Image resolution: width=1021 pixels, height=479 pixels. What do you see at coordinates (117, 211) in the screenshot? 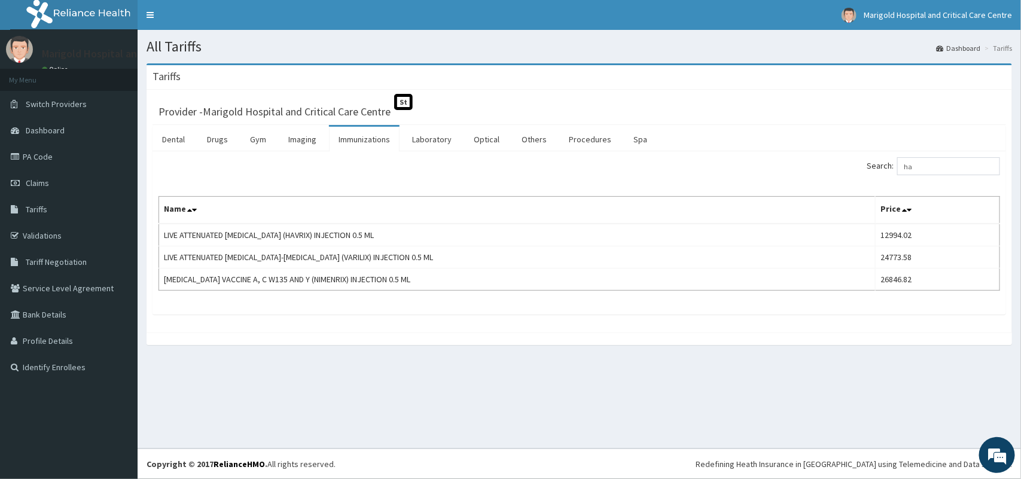
I see `span: We're online!` at bounding box center [117, 211].